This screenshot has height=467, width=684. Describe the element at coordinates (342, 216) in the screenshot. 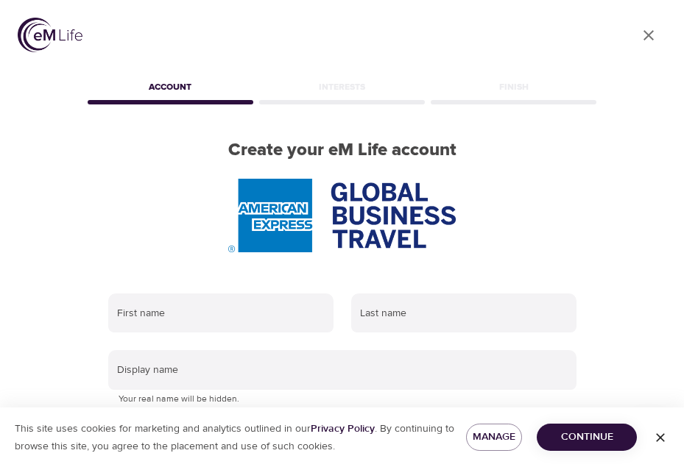

I see `img: AmEx%20GBT%20logo.png` at that location.